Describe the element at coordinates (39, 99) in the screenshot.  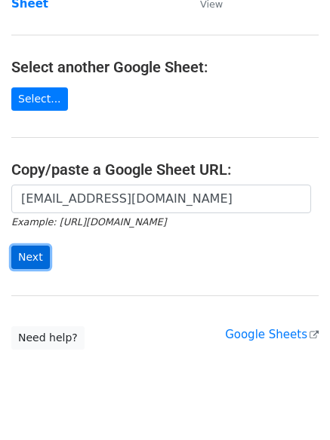
I see `a: Select...` at that location.